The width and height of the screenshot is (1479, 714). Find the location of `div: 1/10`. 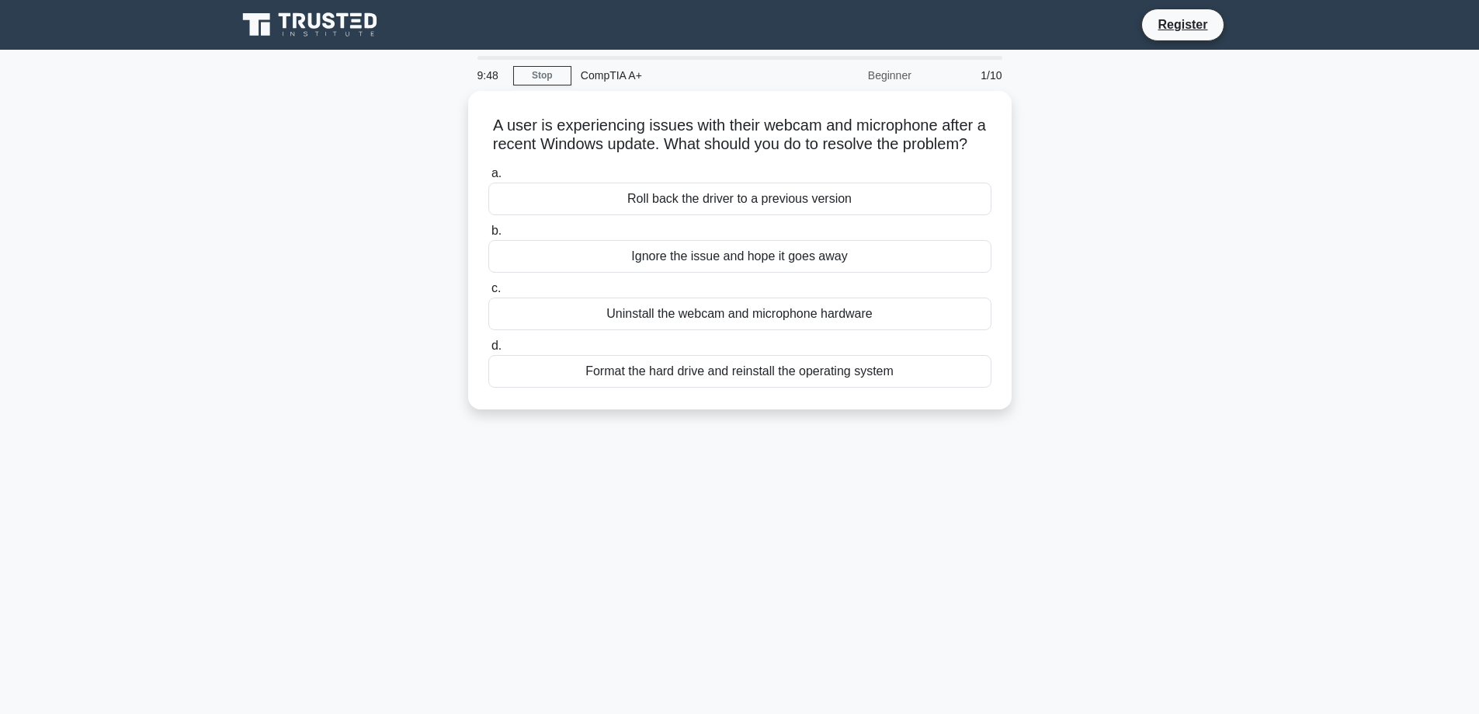

div: 1/10 is located at coordinates (966, 75).